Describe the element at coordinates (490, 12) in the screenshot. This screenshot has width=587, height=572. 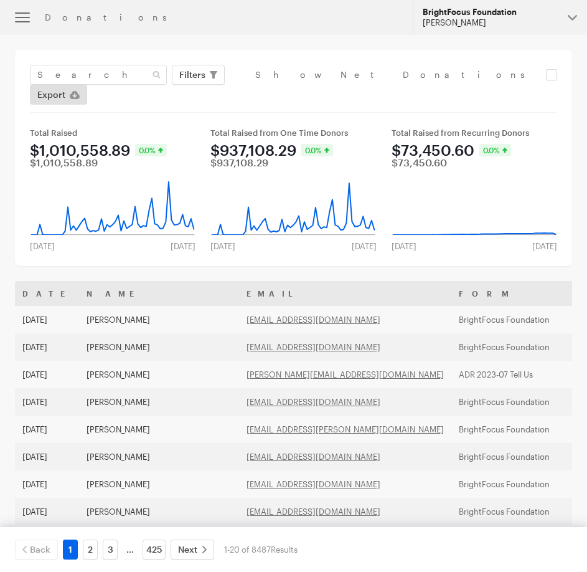
I see `div: BrightFocus Foundation` at that location.